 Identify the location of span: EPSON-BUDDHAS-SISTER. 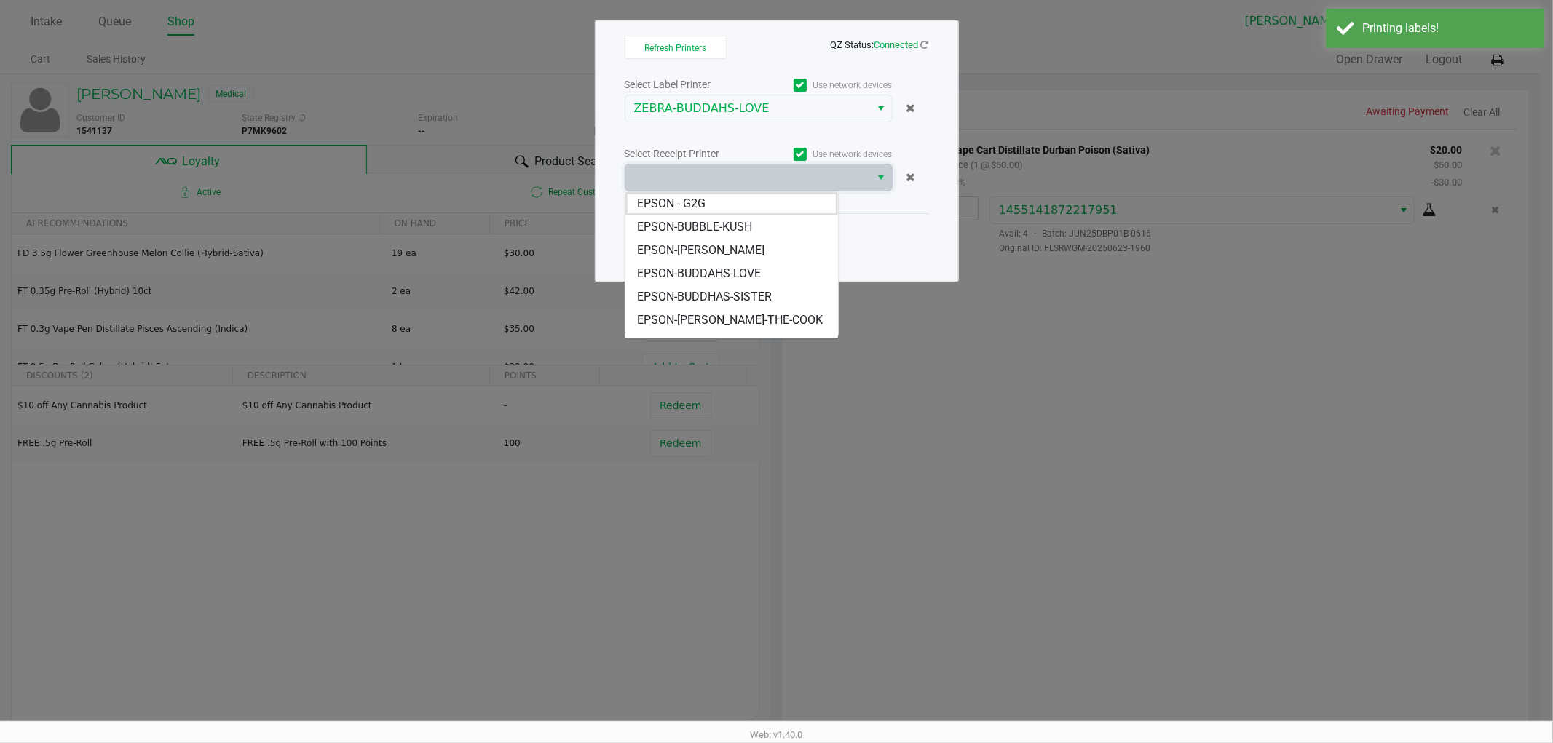
(704, 297).